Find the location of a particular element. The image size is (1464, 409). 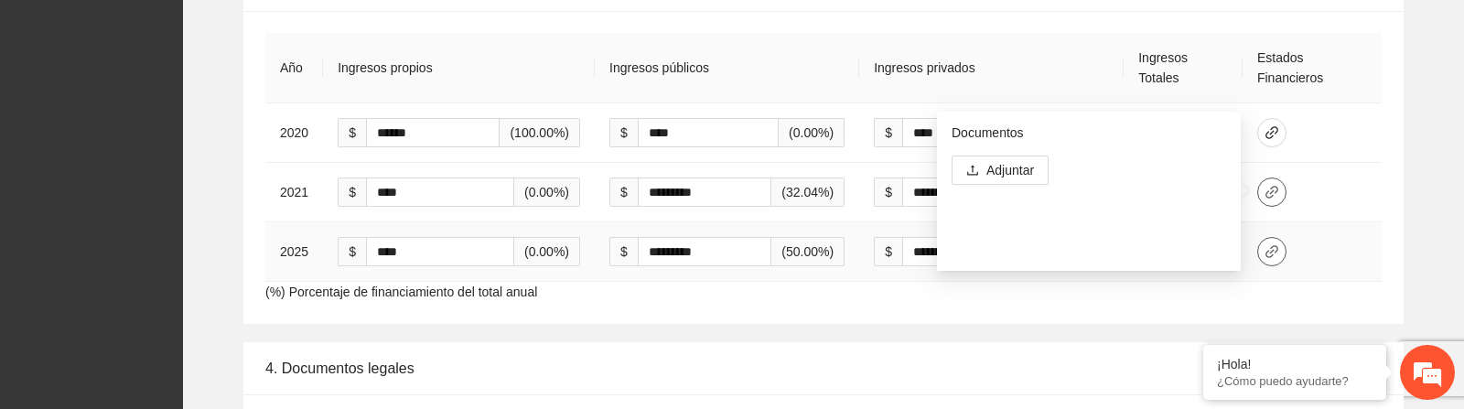

div: ¡Hola! is located at coordinates (1295, 364).